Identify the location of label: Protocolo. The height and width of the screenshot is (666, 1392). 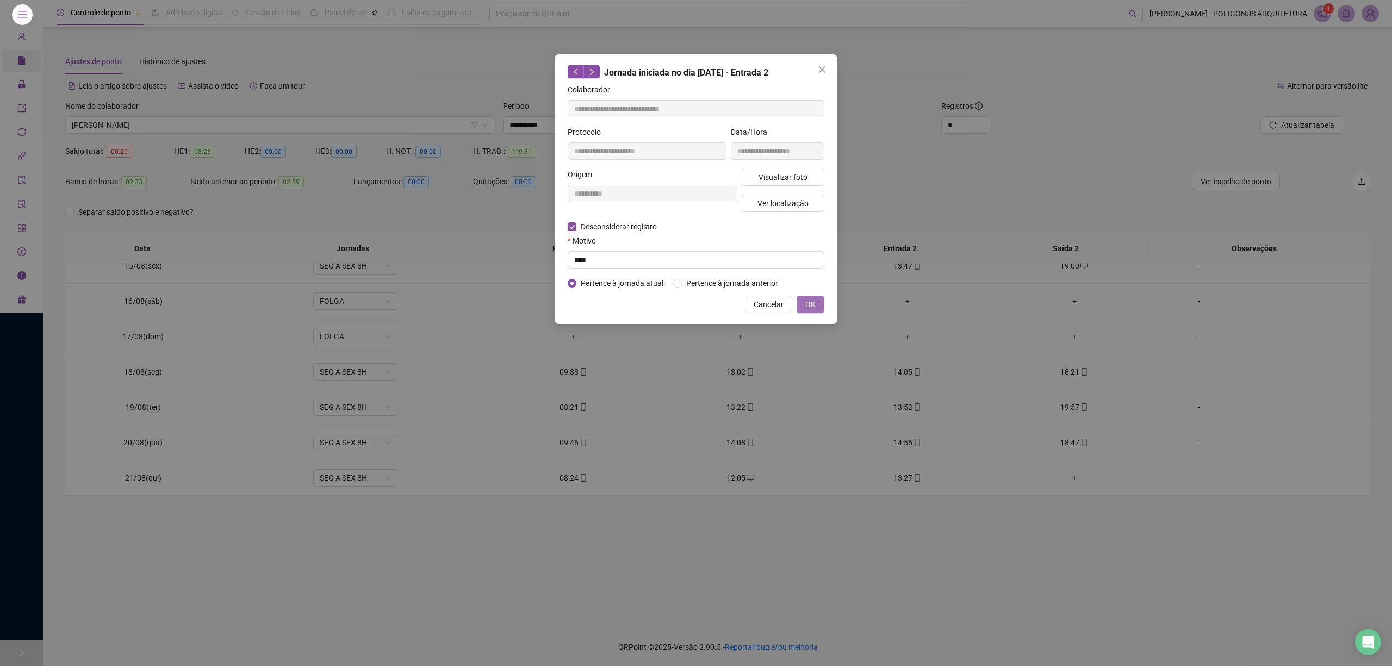
(588, 132).